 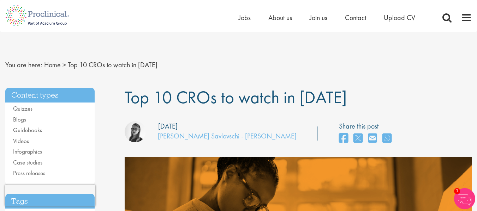 I want to click on a: Press releases, so click(x=29, y=173).